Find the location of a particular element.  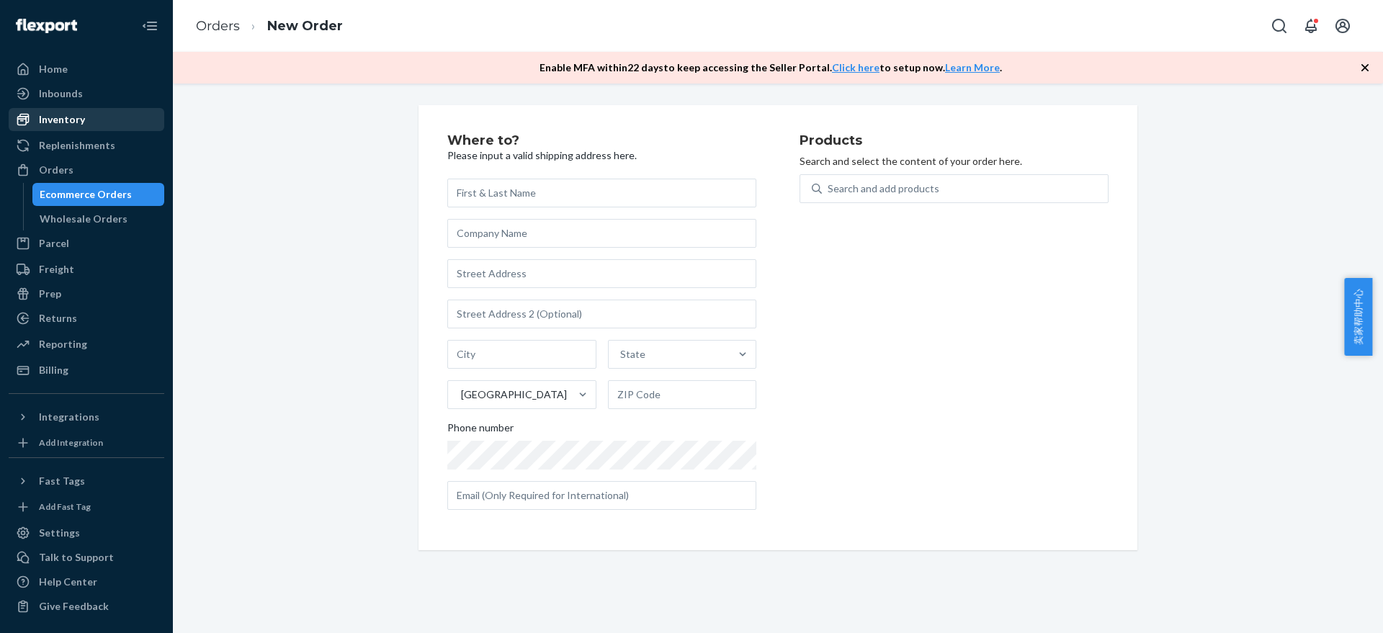

div: Integrations is located at coordinates (69, 417).